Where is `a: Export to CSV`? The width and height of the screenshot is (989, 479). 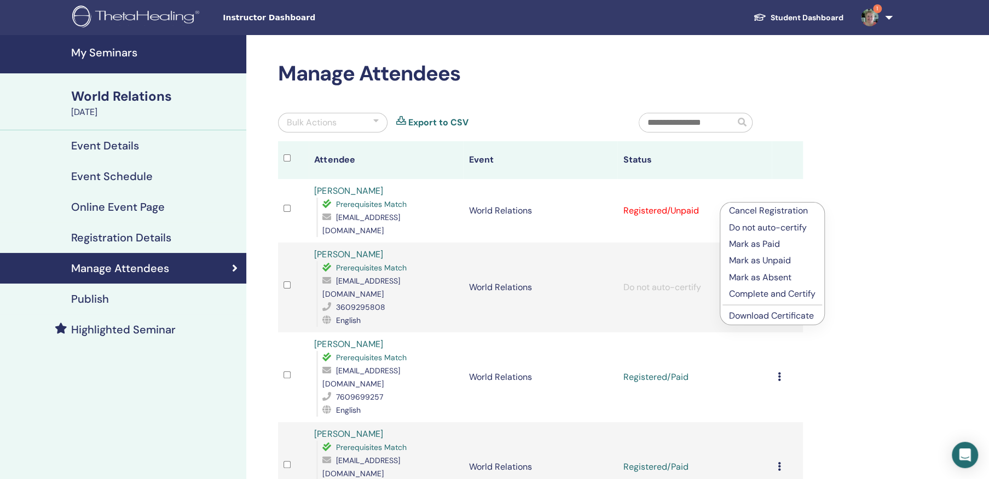 a: Export to CSV is located at coordinates (438, 123).